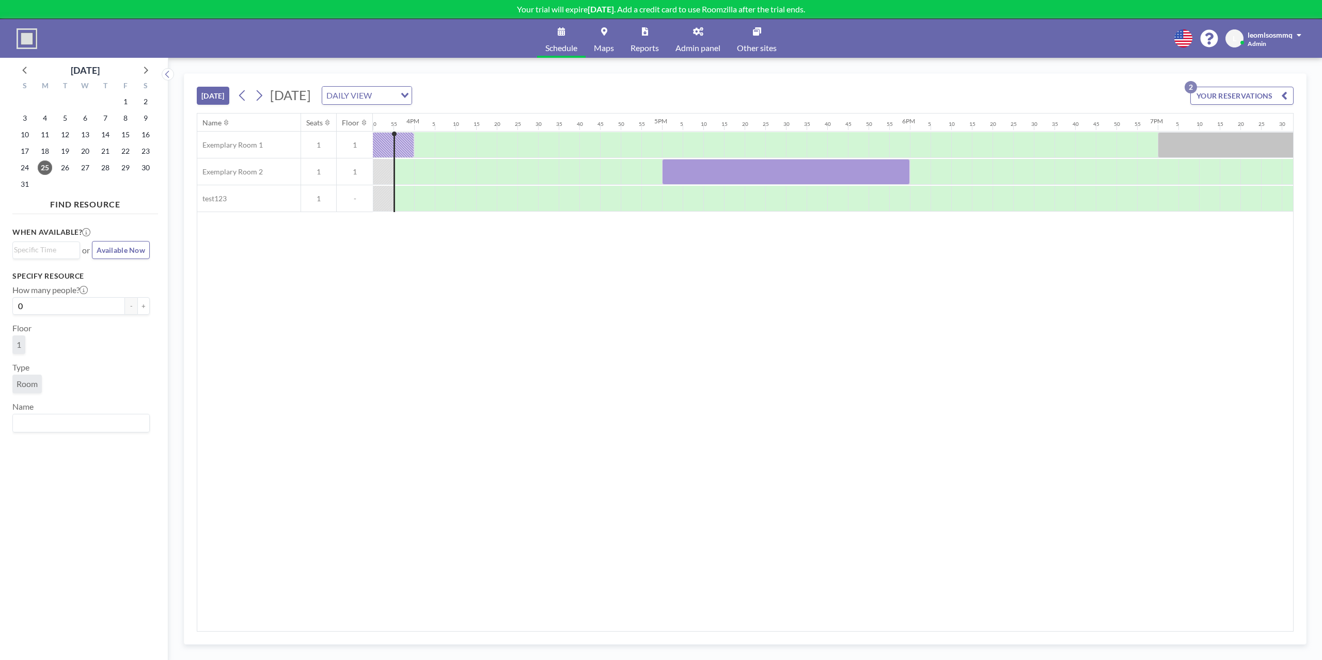 The image size is (1322, 660). Describe the element at coordinates (45, 168) in the screenshot. I see `span: Monday, August 25, 2025` at that location.